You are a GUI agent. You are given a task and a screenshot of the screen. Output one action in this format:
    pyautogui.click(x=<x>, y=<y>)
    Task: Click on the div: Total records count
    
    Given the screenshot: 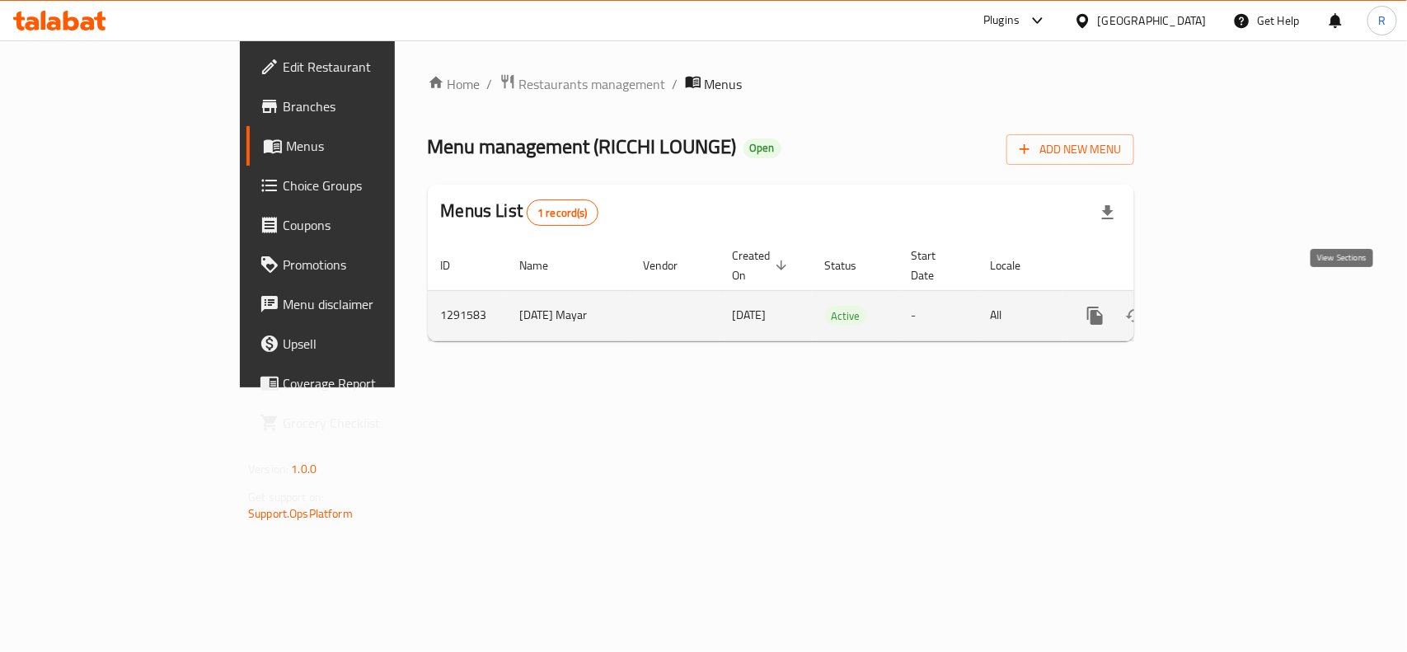 What is the action you would take?
    pyautogui.click(x=562, y=213)
    